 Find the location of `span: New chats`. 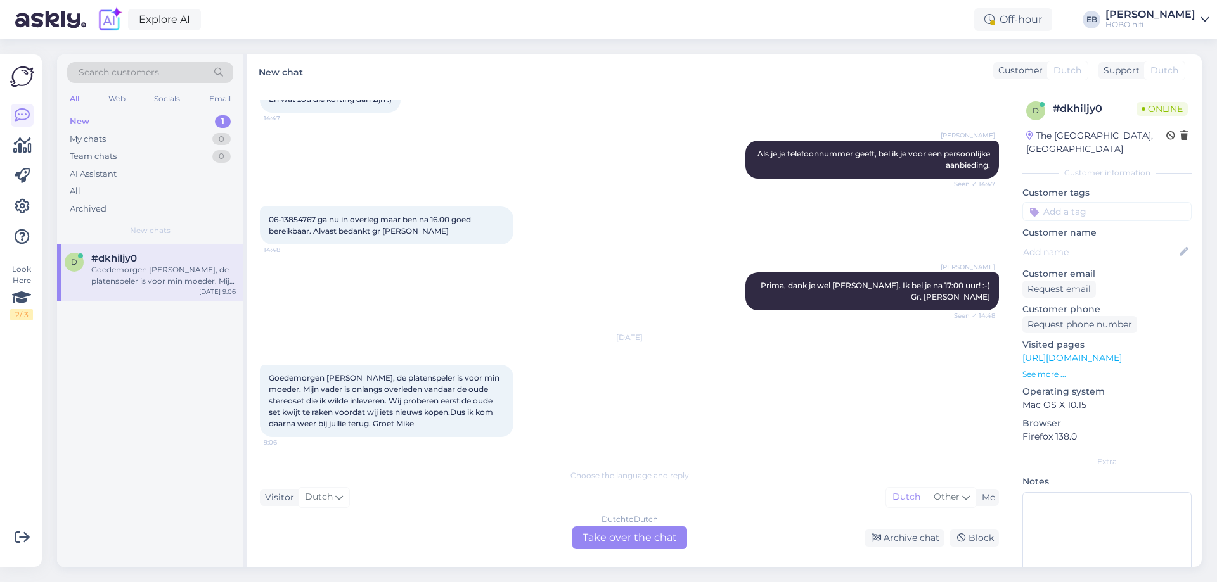

span: New chats is located at coordinates (150, 231).